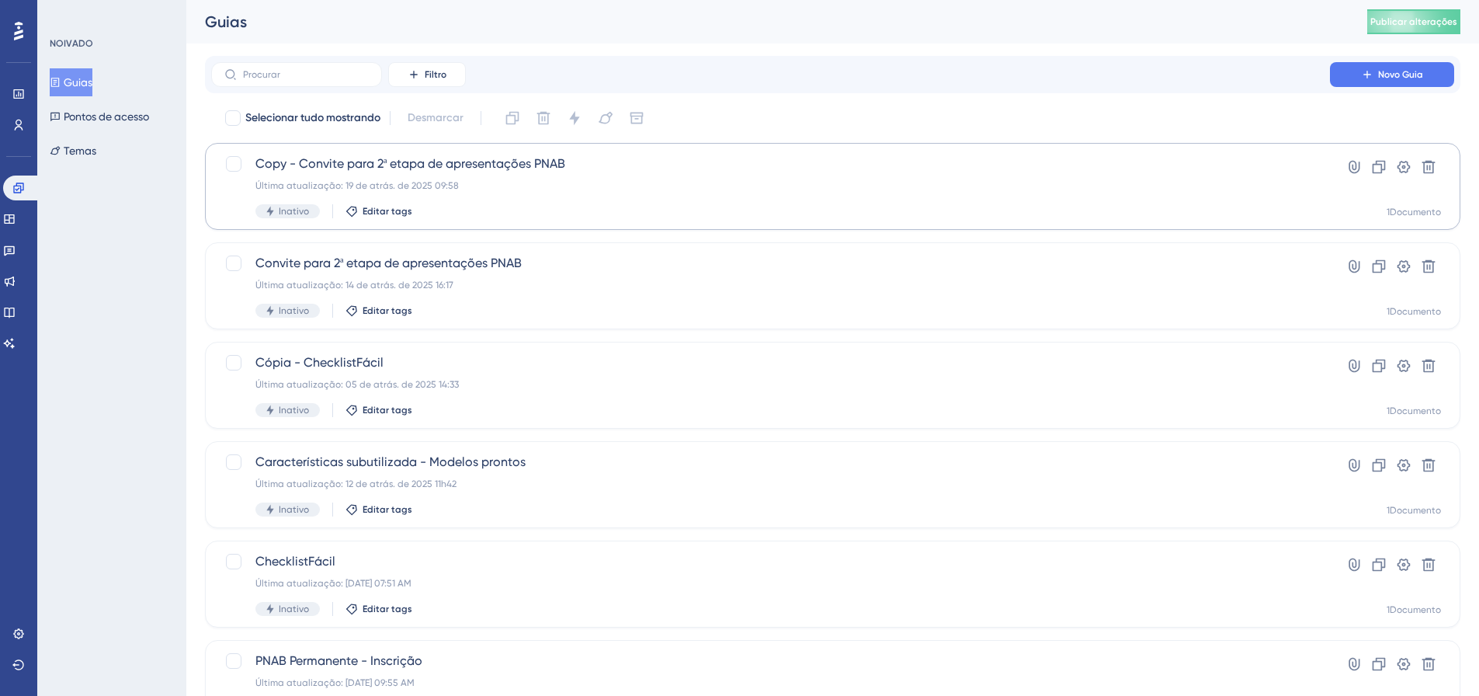 The image size is (1479, 696). What do you see at coordinates (357, 186) in the screenshot?
I see `font: Última atualização: 19 de atrás. de 2025 09:58` at bounding box center [357, 186].